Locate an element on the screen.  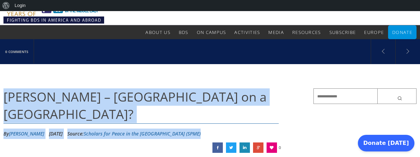
a: Resources is located at coordinates (306, 32).